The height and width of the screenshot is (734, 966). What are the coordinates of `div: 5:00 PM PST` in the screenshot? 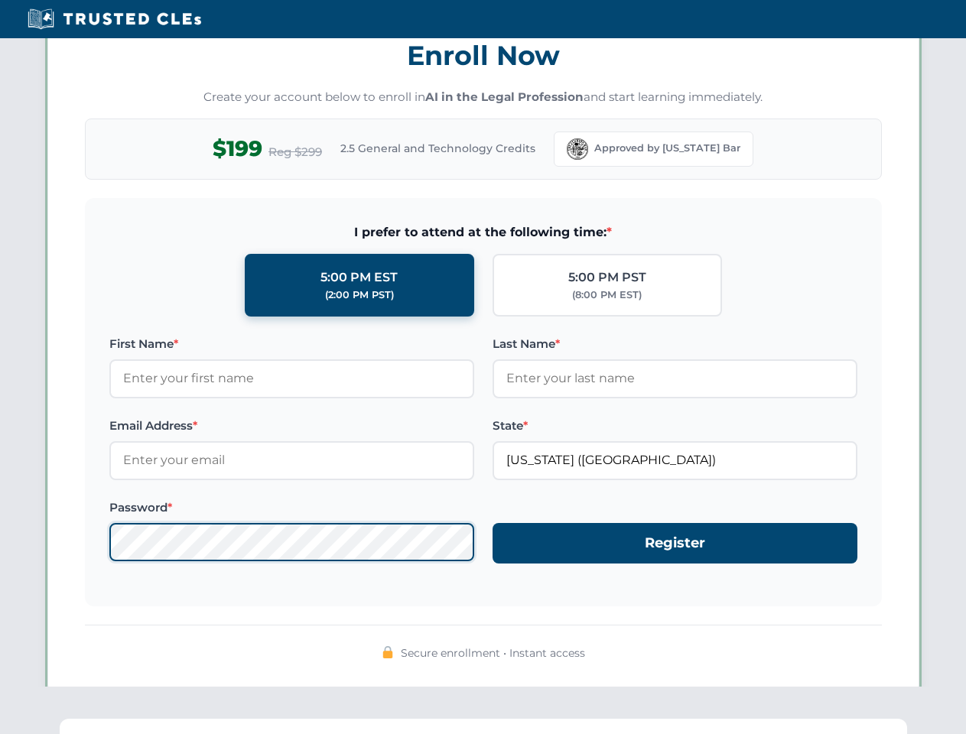 It's located at (607, 278).